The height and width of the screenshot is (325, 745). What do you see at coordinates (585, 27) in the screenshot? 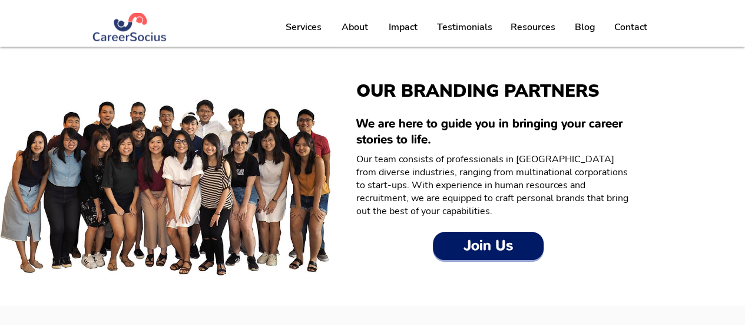
I see `p: Blog` at bounding box center [585, 27].